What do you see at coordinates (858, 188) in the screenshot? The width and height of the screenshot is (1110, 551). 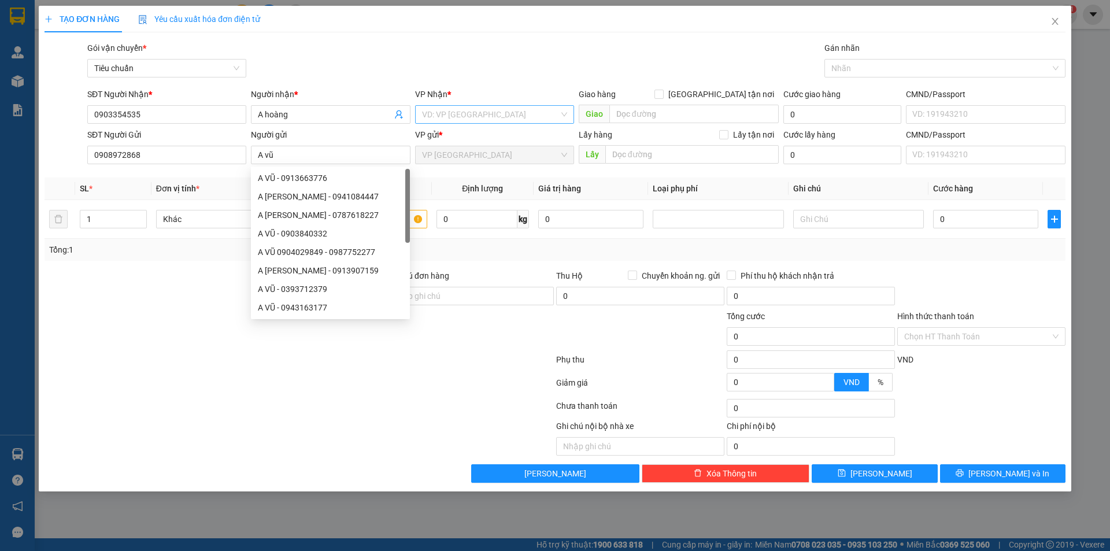 I see `th: Ghi chú` at bounding box center [858, 188].